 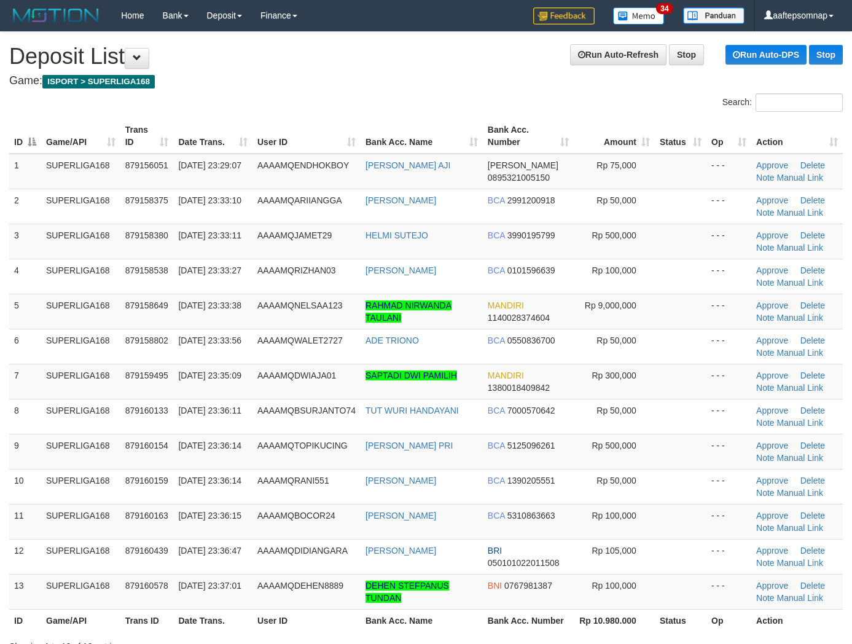 What do you see at coordinates (147, 375) in the screenshot?
I see `span: 879159495` at bounding box center [147, 375].